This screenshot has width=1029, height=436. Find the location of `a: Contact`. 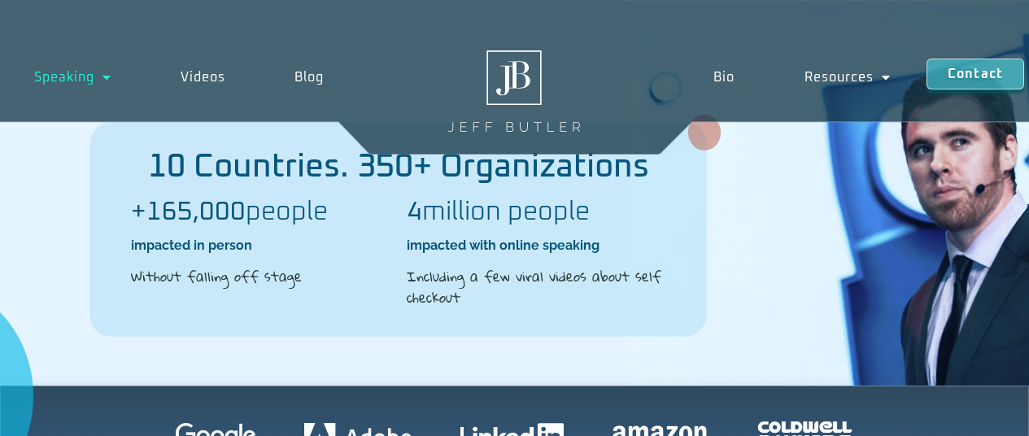

a: Contact is located at coordinates (975, 74).